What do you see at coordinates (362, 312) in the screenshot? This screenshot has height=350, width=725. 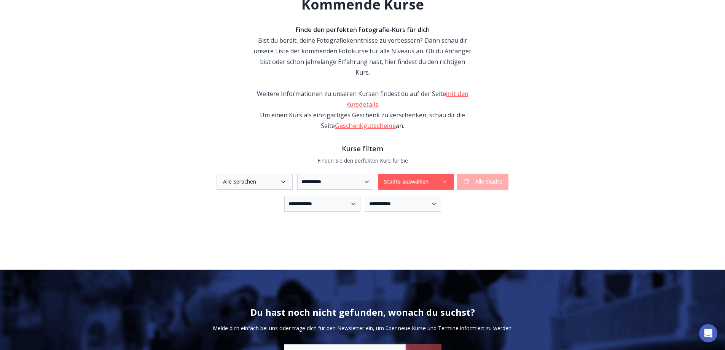 I see `h2: Du hast noch nicht gefunden, wonach du suchst?` at bounding box center [362, 312].